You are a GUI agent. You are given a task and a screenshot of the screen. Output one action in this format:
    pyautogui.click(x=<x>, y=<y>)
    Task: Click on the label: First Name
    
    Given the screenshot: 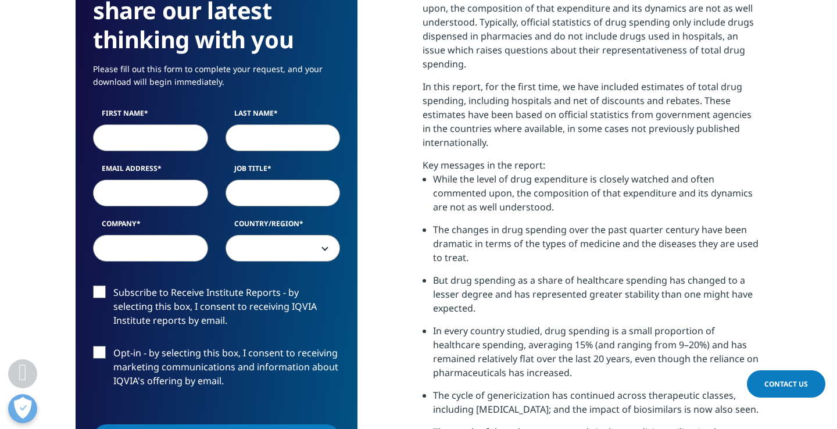 What is the action you would take?
    pyautogui.click(x=150, y=116)
    